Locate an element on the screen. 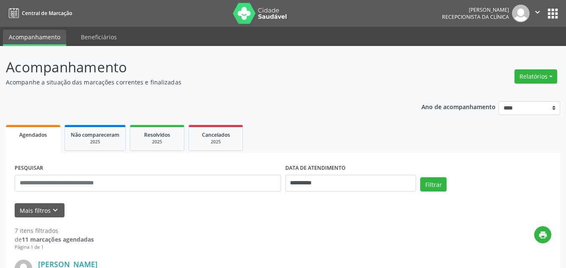  span: Central de Marcação is located at coordinates (47, 13).